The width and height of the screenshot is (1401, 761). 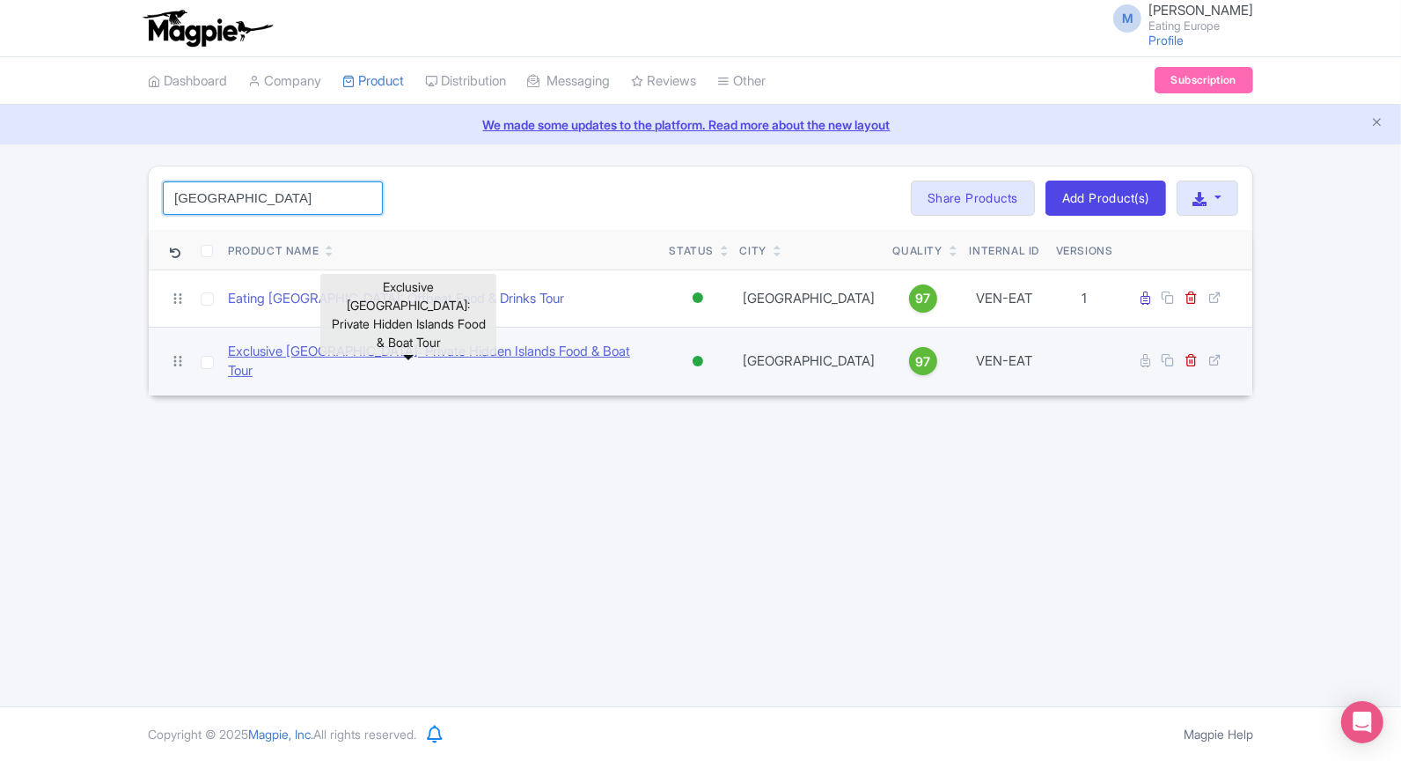 What do you see at coordinates (1166, 40) in the screenshot?
I see `a: Profile` at bounding box center [1166, 40].